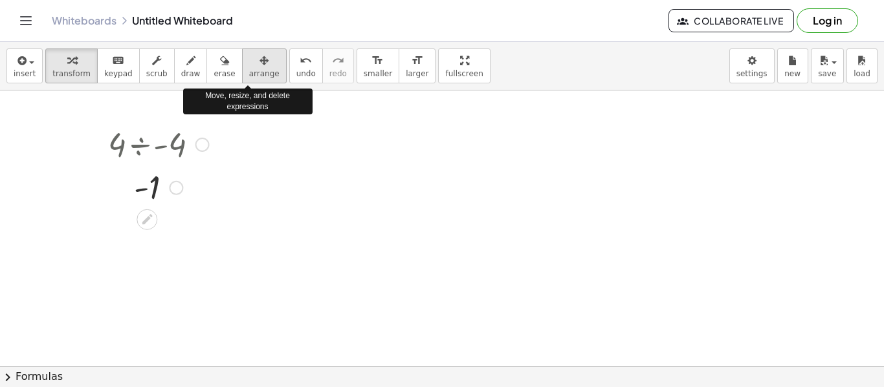 The height and width of the screenshot is (387, 884). I want to click on span: new, so click(792, 74).